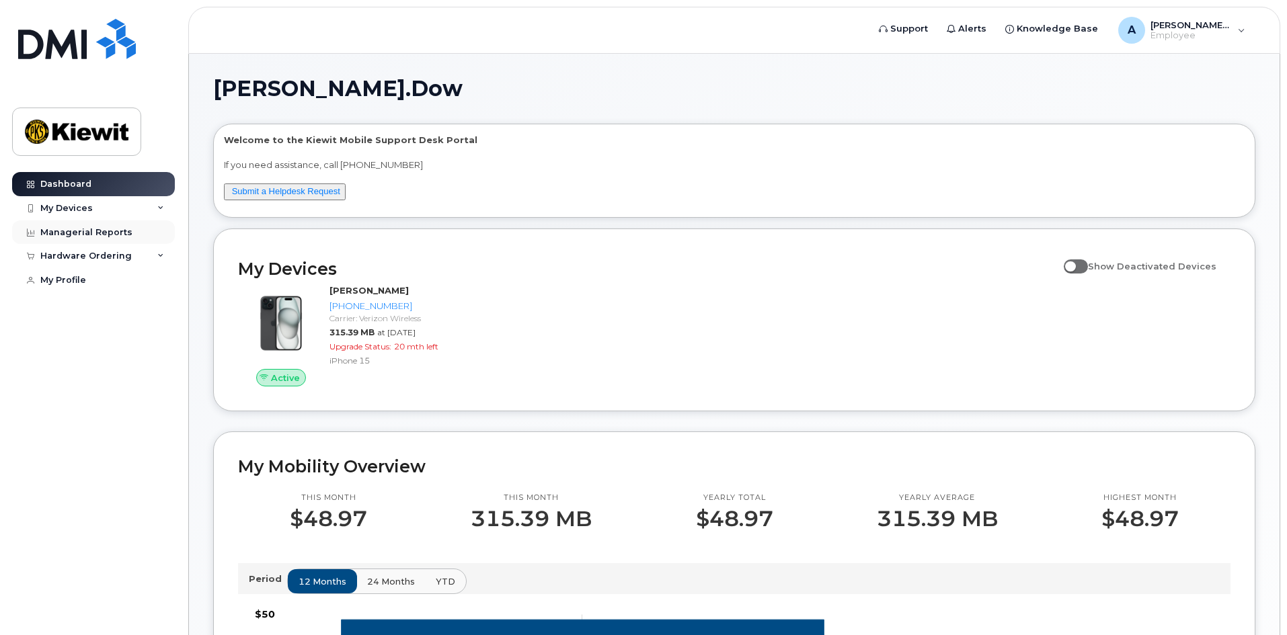 The image size is (1287, 635). What do you see at coordinates (734, 498) in the screenshot?
I see `p: Yearly total` at bounding box center [734, 498].